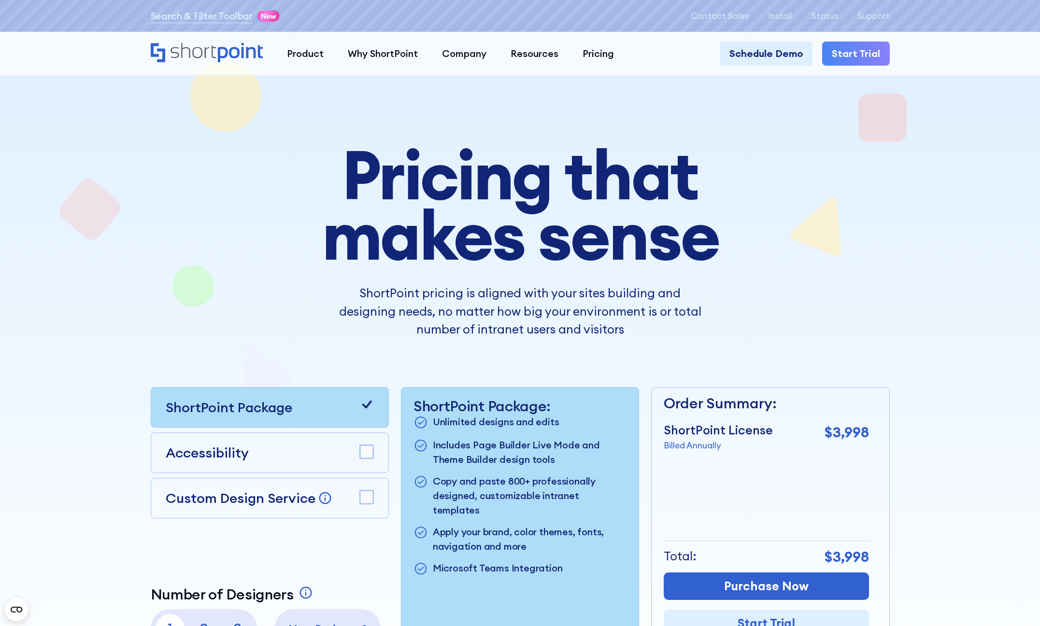  What do you see at coordinates (766, 587) in the screenshot?
I see `a: Purchase Now` at bounding box center [766, 587].